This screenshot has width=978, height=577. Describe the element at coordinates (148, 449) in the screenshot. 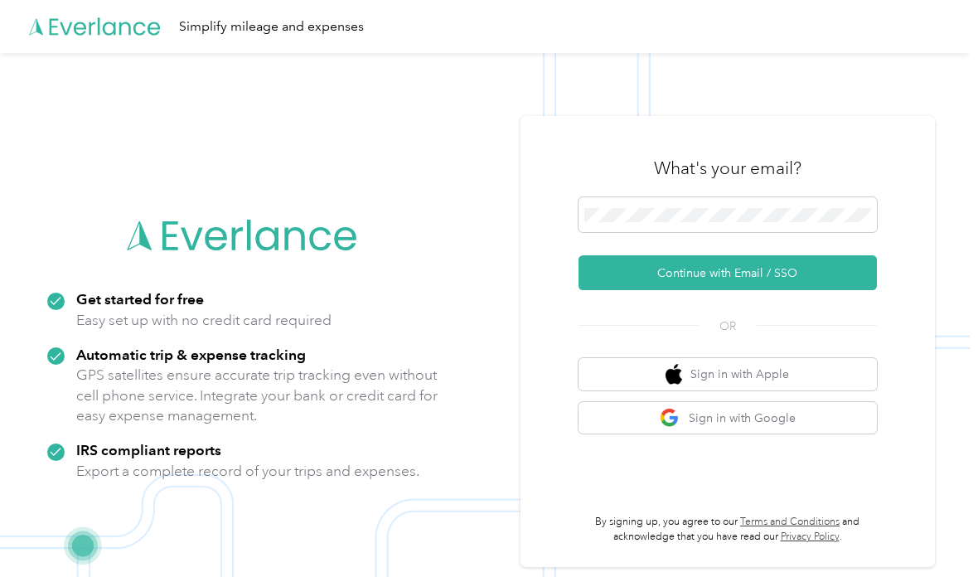

I see `strong: IRS compliant reports` at that location.